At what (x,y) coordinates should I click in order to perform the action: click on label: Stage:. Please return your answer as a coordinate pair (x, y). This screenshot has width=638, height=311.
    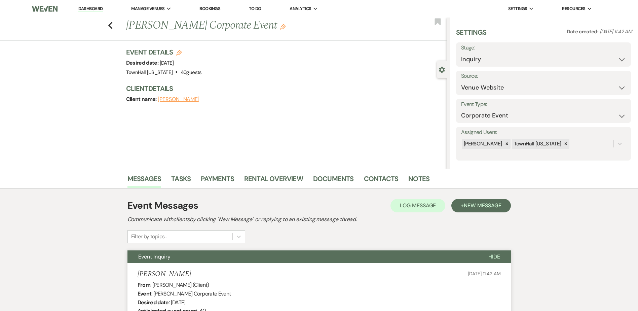
    Looking at the image, I should click on (543, 48).